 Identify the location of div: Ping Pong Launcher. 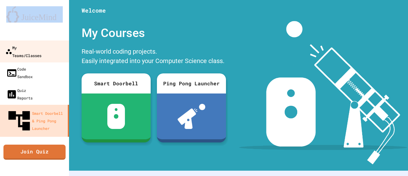
(192, 84).